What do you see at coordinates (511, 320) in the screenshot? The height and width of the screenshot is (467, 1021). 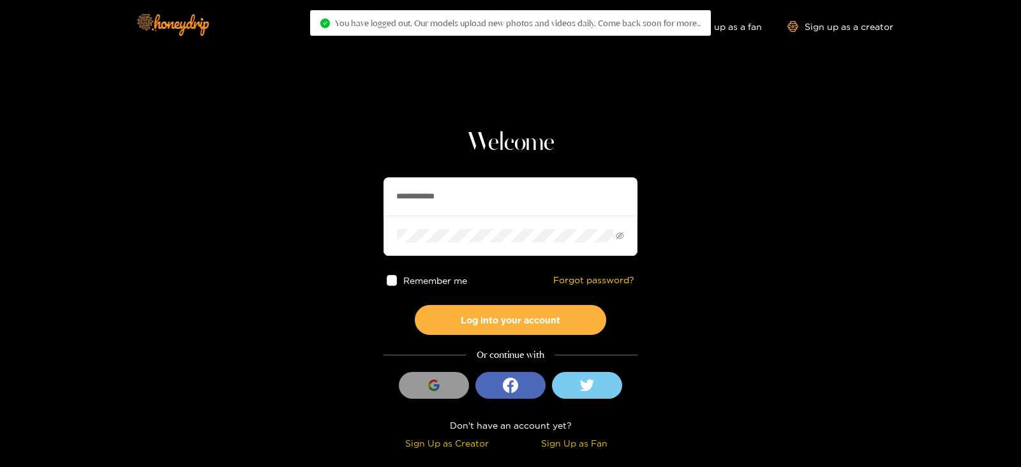 I see `button: Log into your account` at bounding box center [511, 320].